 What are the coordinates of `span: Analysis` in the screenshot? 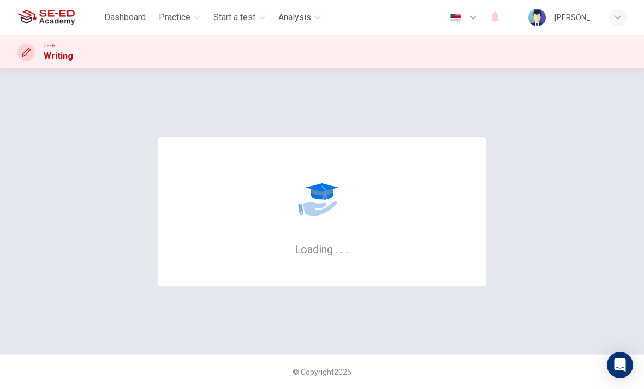 It's located at (295, 17).